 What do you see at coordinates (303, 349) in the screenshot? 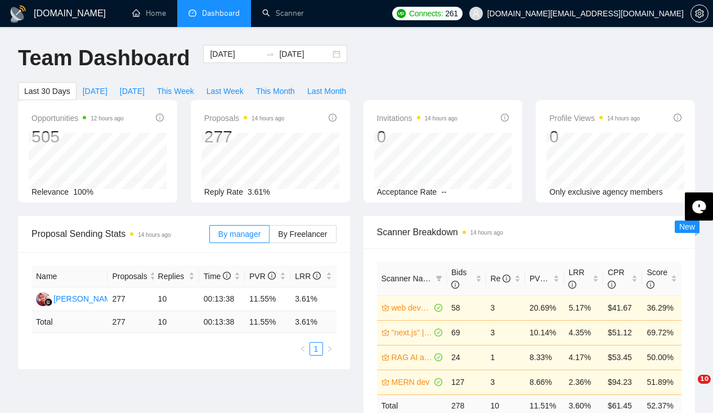
I see `button: left` at bounding box center [303, 349].